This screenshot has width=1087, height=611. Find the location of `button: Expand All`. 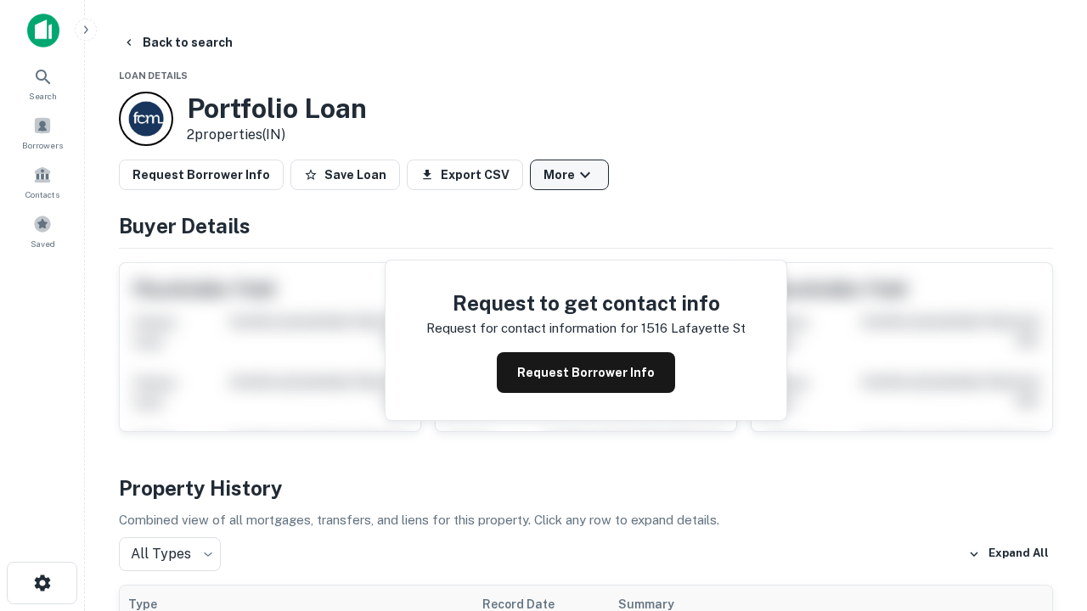

button: Expand All is located at coordinates (1008, 554).